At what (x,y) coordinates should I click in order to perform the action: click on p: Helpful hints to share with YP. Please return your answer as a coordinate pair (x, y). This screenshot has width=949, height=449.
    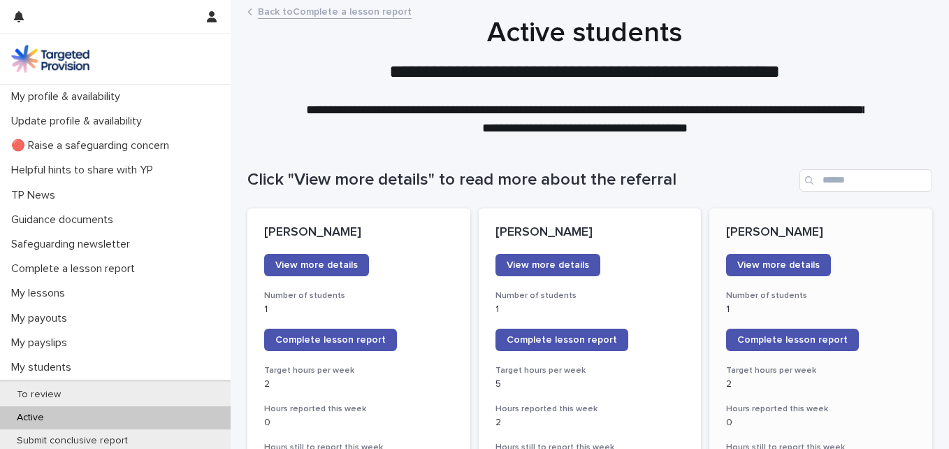
    Looking at the image, I should click on (85, 170).